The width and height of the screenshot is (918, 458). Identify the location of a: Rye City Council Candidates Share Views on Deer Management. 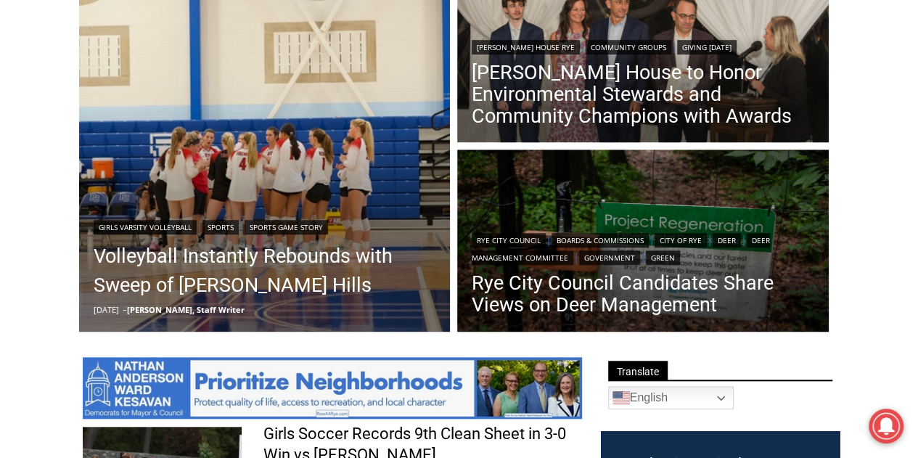
(643, 294).